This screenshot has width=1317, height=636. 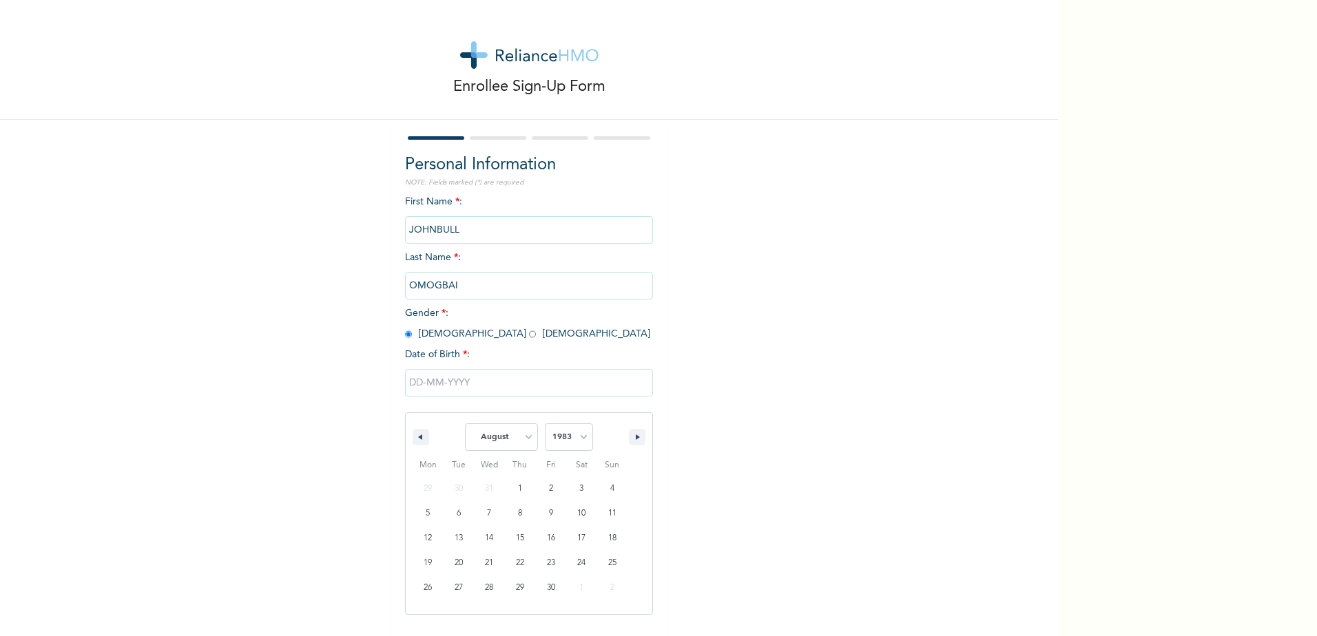 I want to click on button: 10, so click(x=581, y=514).